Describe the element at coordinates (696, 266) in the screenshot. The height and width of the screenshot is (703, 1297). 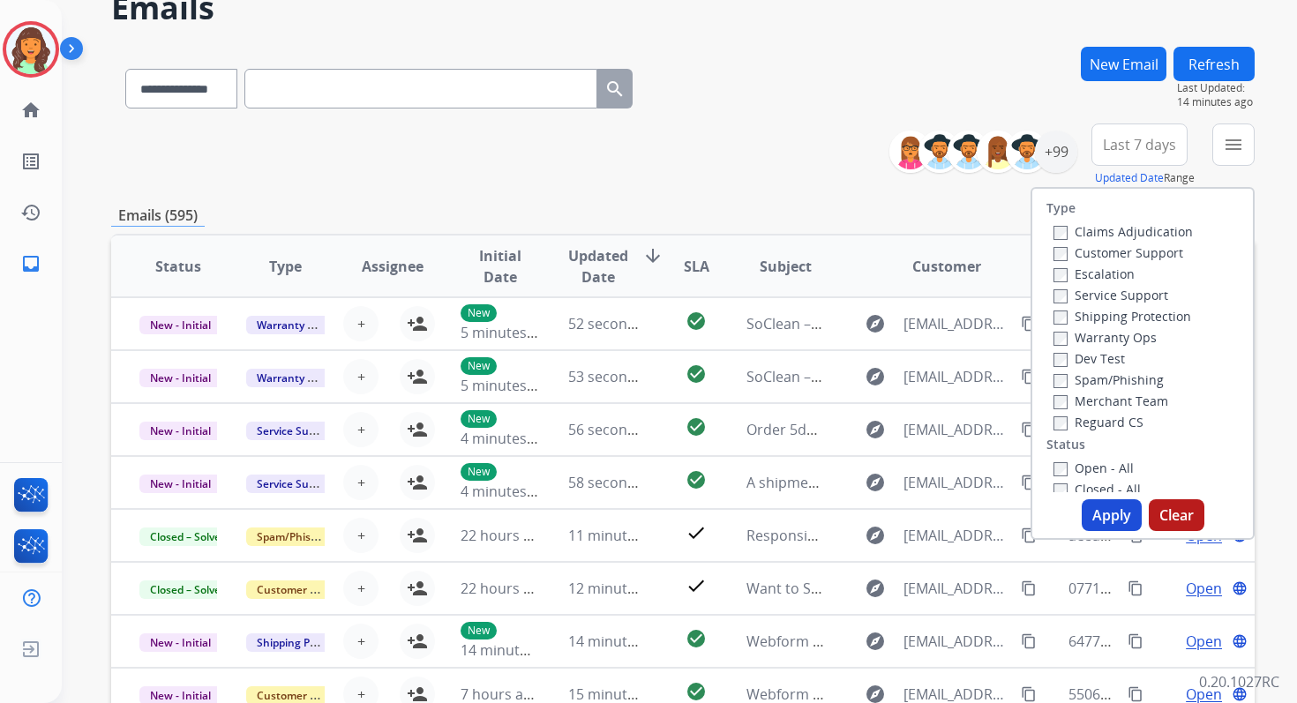
I see `span: SLA` at that location.